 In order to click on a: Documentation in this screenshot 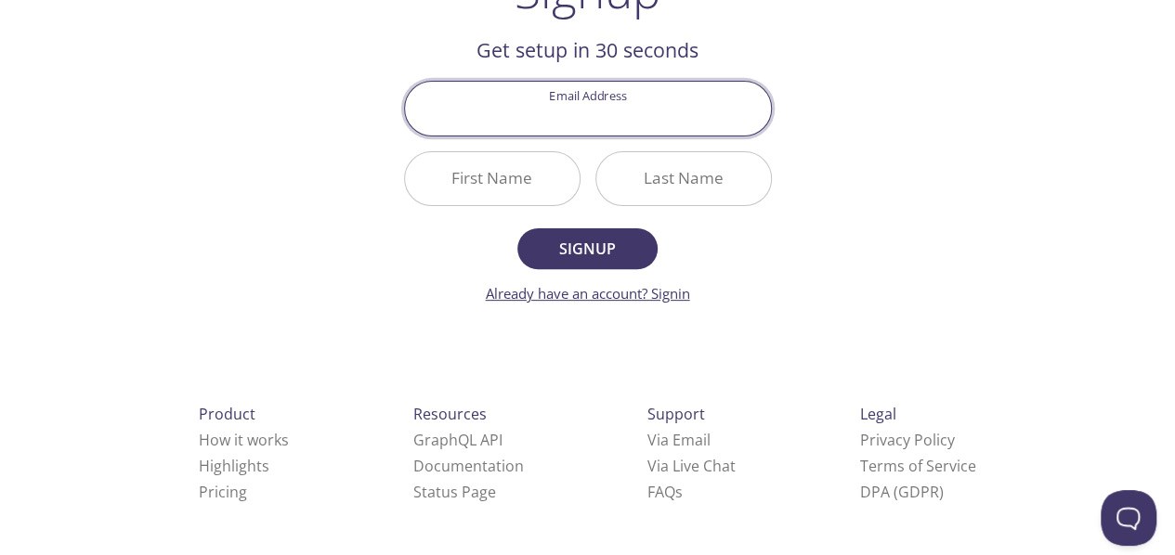, I will do `click(468, 466)`.